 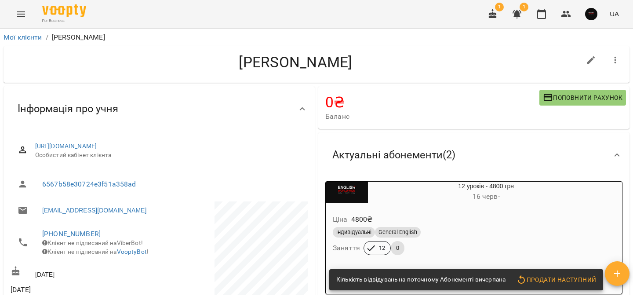 What do you see at coordinates (159, 109) in the screenshot?
I see `div: Інформація про учня` at bounding box center [159, 109].